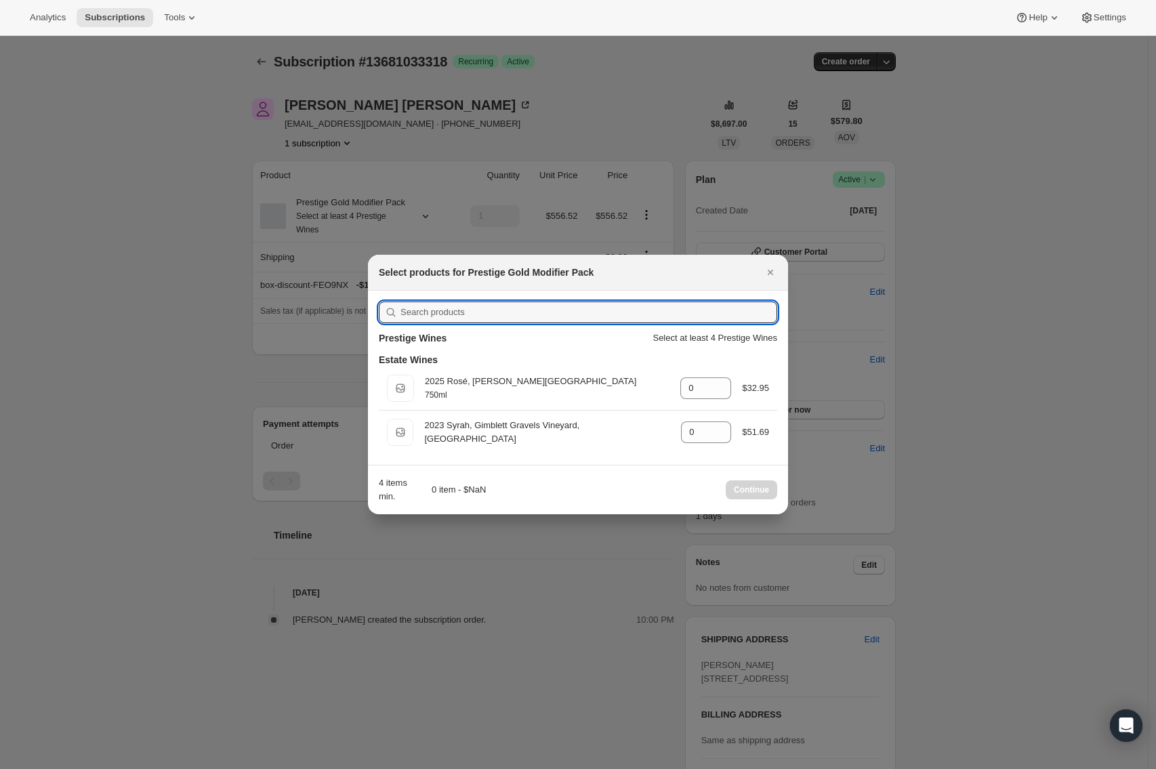  What do you see at coordinates (174, 18) in the screenshot?
I see `span: Tools` at bounding box center [174, 18].